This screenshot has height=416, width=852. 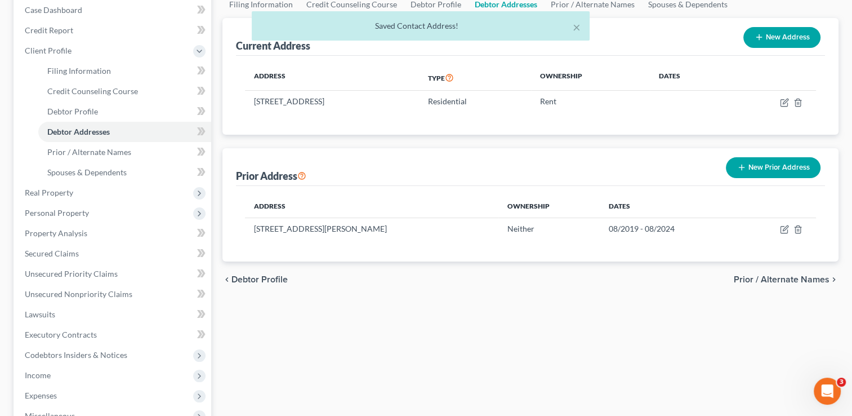 What do you see at coordinates (41, 395) in the screenshot?
I see `span: Expenses` at bounding box center [41, 395].